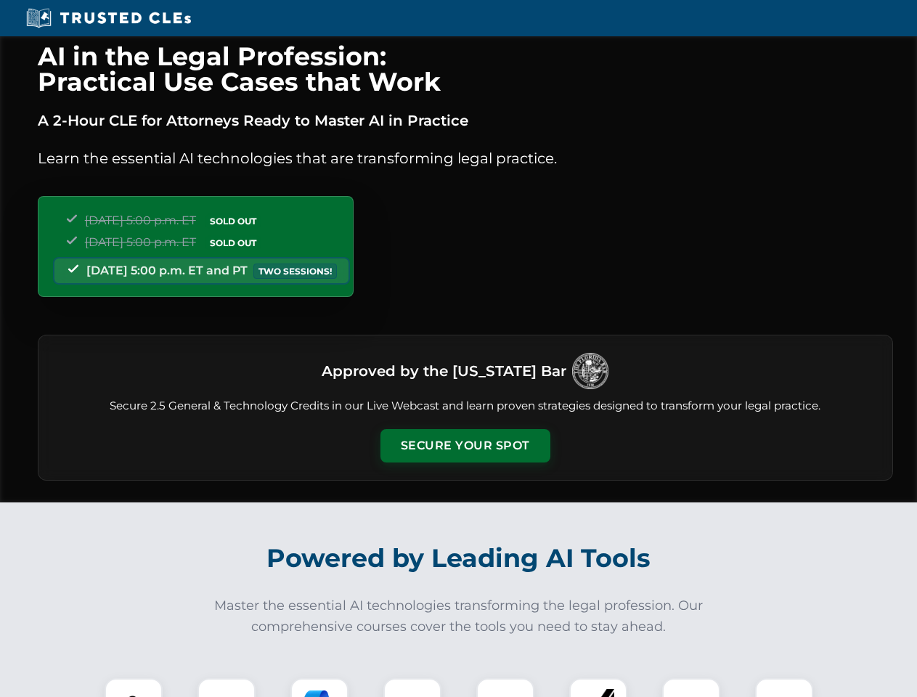 The width and height of the screenshot is (917, 697). What do you see at coordinates (108, 18) in the screenshot?
I see `img: Trusted CLEs` at bounding box center [108, 18].